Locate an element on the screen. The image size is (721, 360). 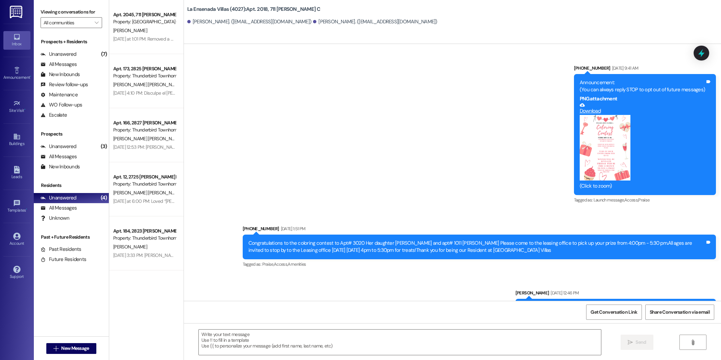
div: (7) is located at coordinates (104, 54).